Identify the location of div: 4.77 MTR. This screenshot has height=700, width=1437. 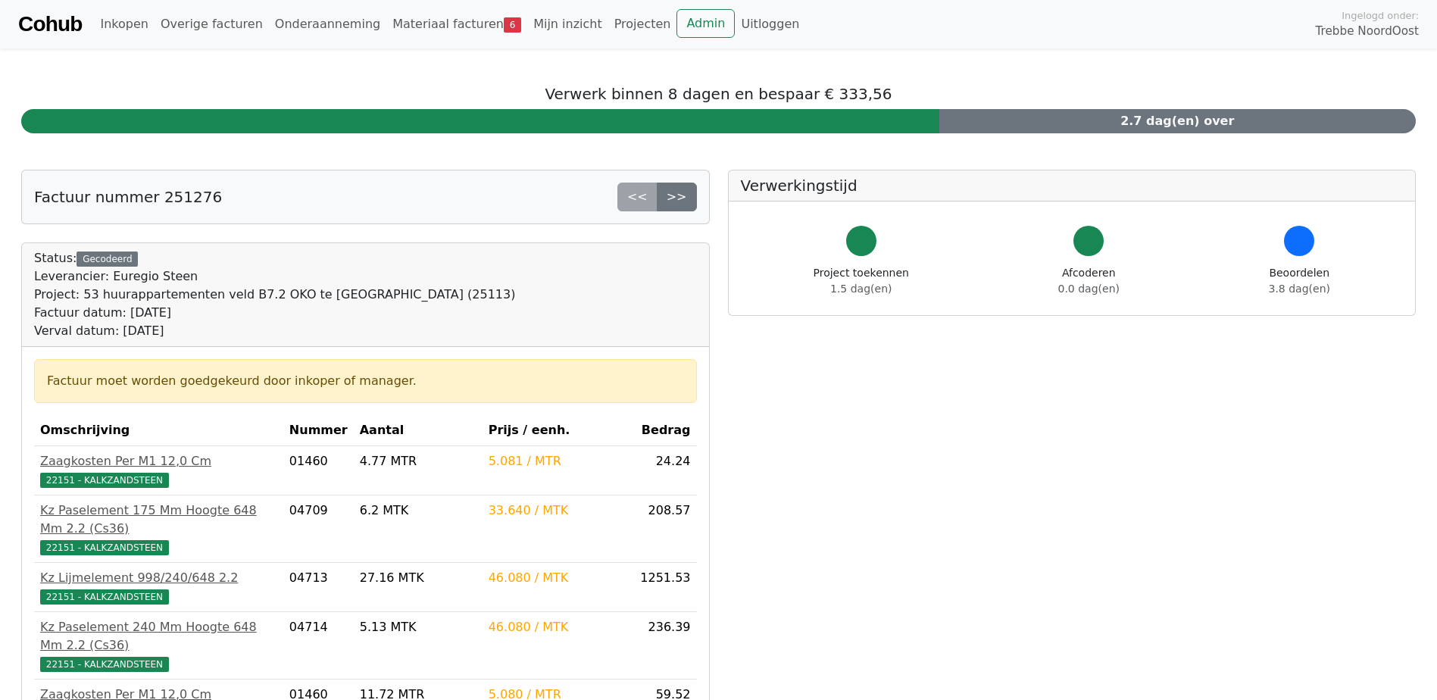
(418, 461).